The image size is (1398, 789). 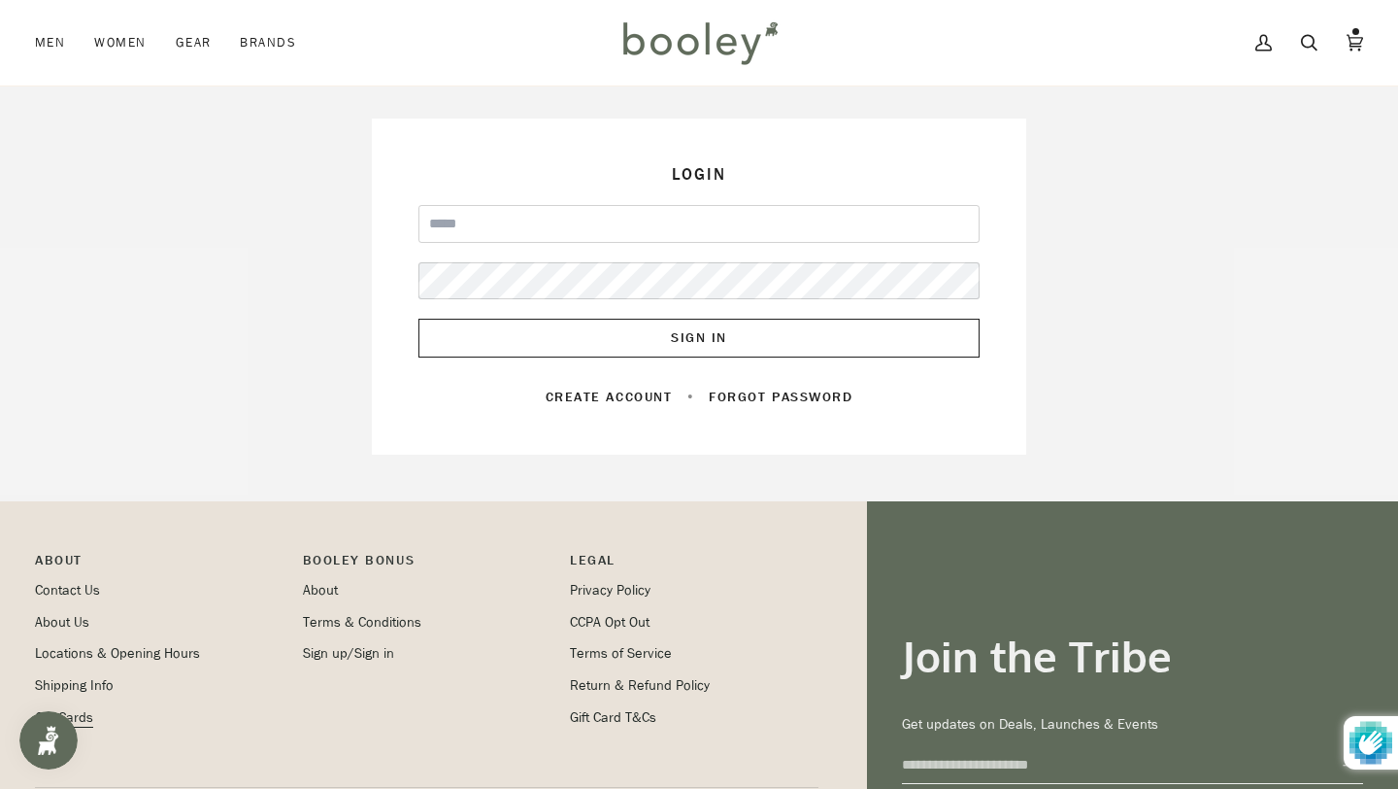 I want to click on img: Booley, so click(x=699, y=43).